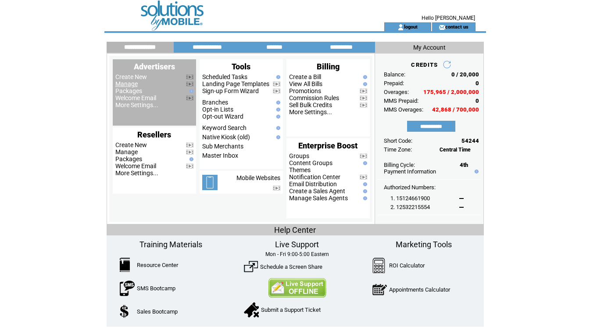 Image resolution: width=590 pixels, height=332 pixels. What do you see at coordinates (429, 47) in the screenshot?
I see `span: My Account` at bounding box center [429, 47].